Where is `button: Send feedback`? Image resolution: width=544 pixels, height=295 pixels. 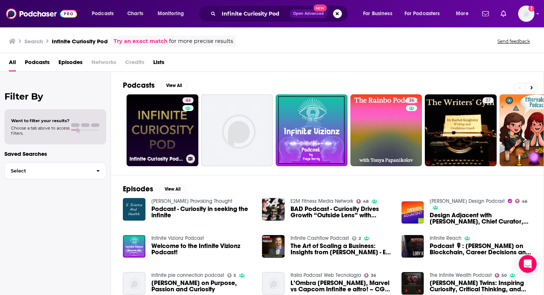 button: Send feedback is located at coordinates (514, 41).